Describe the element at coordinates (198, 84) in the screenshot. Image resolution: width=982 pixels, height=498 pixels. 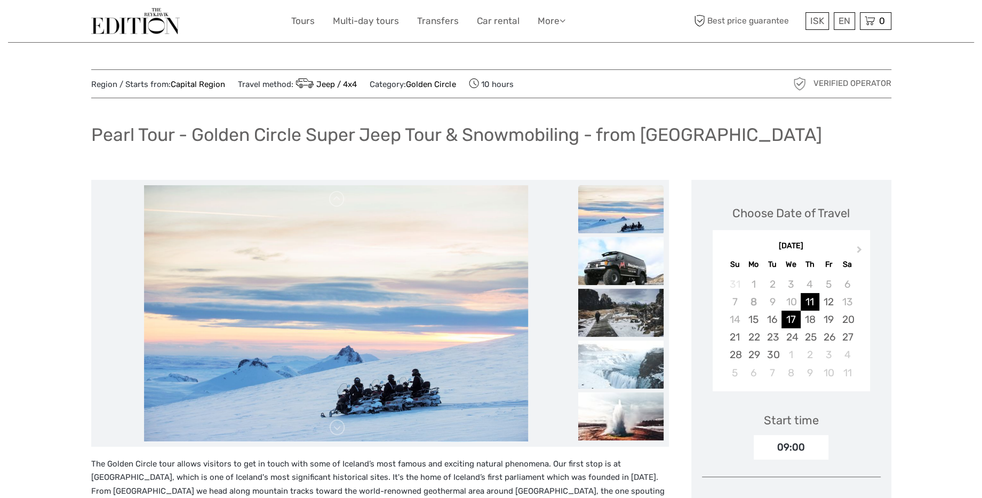
I see `a: Capital Region` at that location.